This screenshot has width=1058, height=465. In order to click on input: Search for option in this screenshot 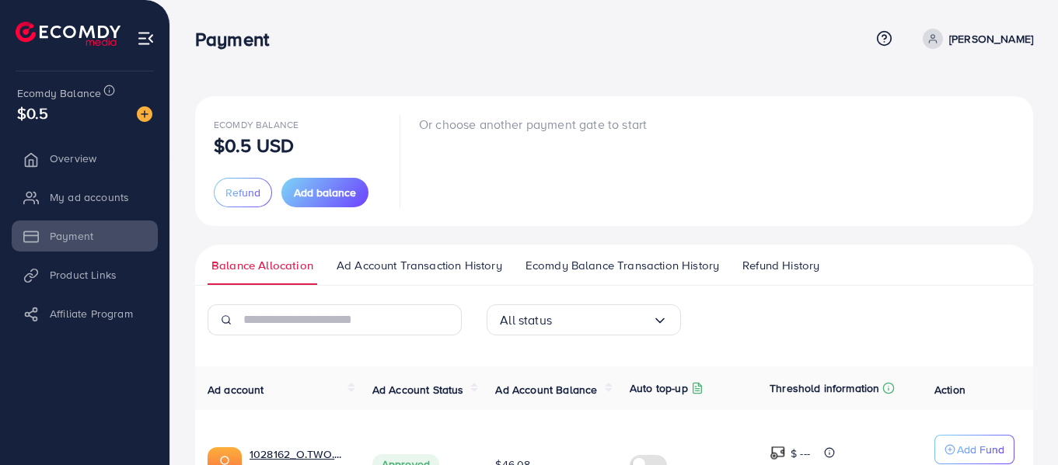, I will do `click(601, 320)`.